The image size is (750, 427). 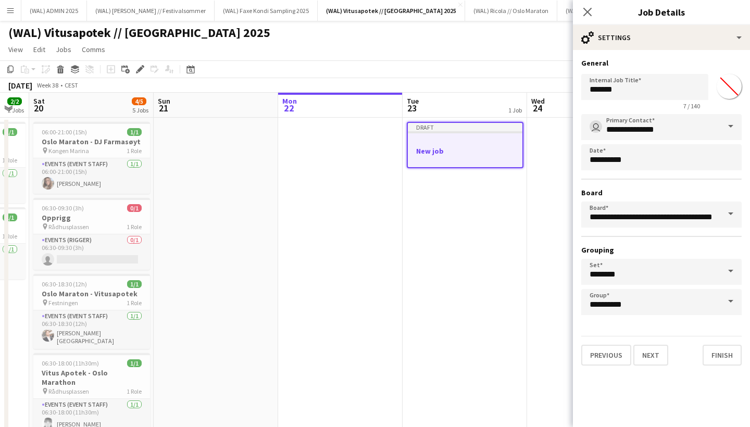 What do you see at coordinates (288, 108) in the screenshot?
I see `span: 22` at bounding box center [288, 108].